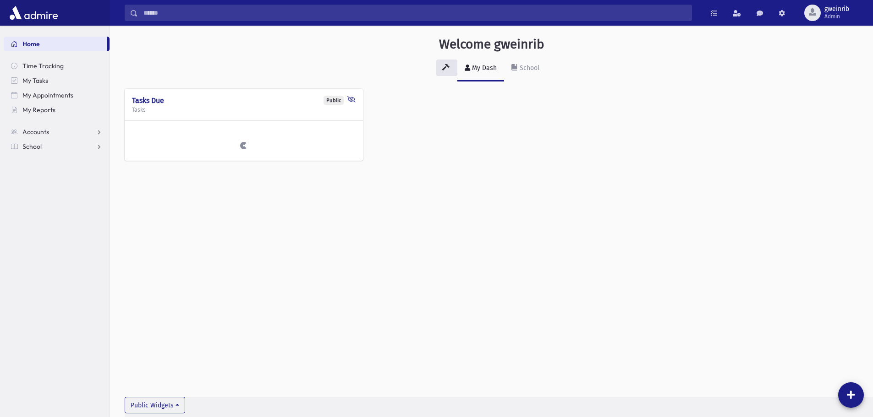 Image resolution: width=873 pixels, height=417 pixels. Describe the element at coordinates (35, 81) in the screenshot. I see `span: My Tasks` at that location.